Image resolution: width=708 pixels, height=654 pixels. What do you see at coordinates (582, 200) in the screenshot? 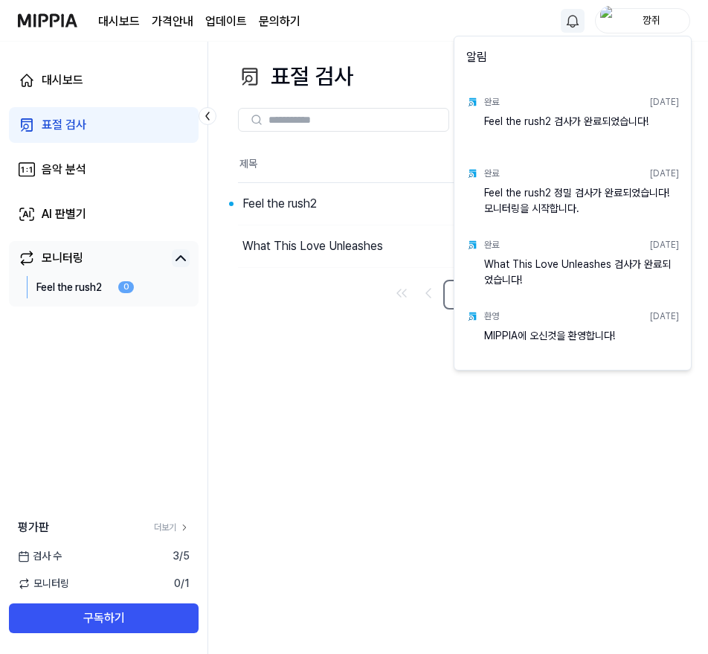
I see `div: Feel the rush2 정밀 검사가 완료되었습니다! 모니터링을 시작합니다.` at bounding box center [582, 200].